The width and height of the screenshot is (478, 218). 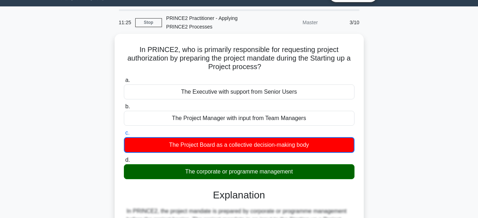 I want to click on div: PRINCE2 Practitioner - Applying PRINCE2 Processes, so click(x=211, y=22).